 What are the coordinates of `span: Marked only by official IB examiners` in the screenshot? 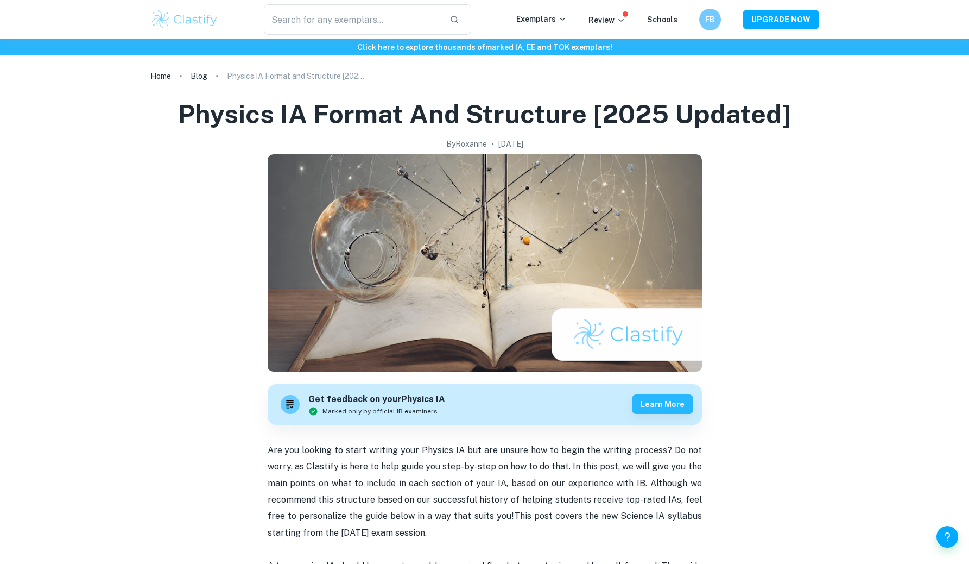 It's located at (380, 411).